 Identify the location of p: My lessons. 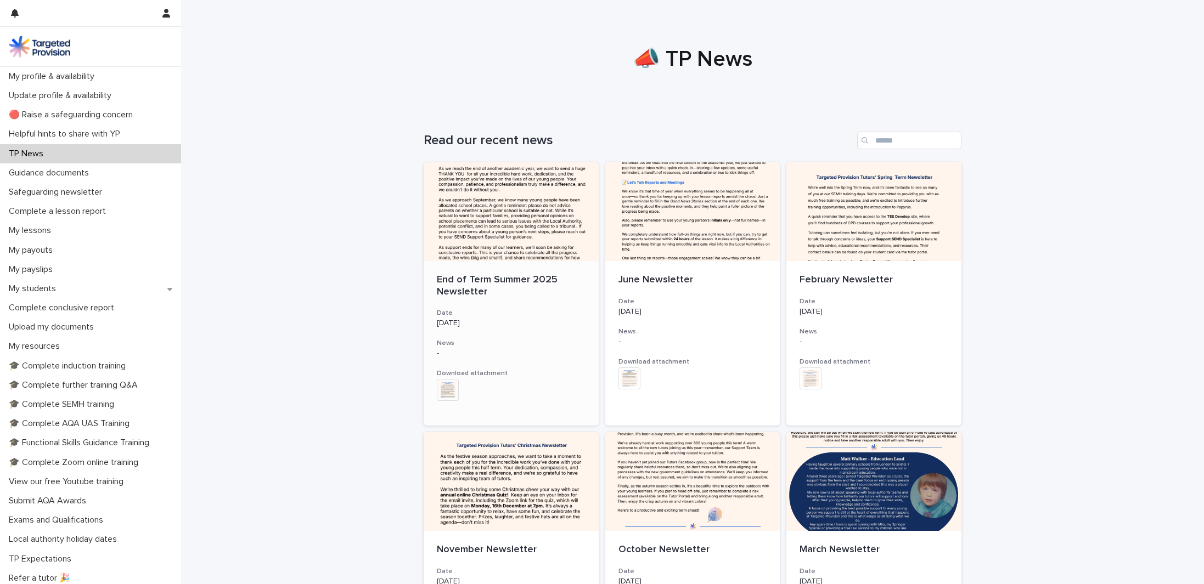
(32, 230).